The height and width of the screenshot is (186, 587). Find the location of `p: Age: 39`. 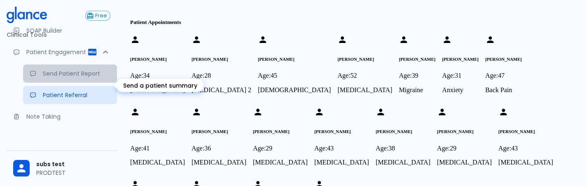

p: Age: 39 is located at coordinates (417, 75).